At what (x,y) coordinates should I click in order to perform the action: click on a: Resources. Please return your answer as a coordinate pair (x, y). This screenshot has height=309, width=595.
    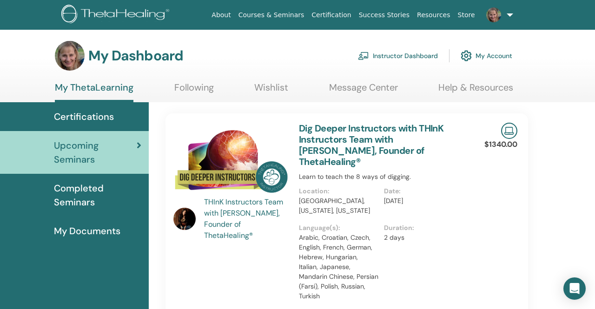
    Looking at the image, I should click on (434, 15).